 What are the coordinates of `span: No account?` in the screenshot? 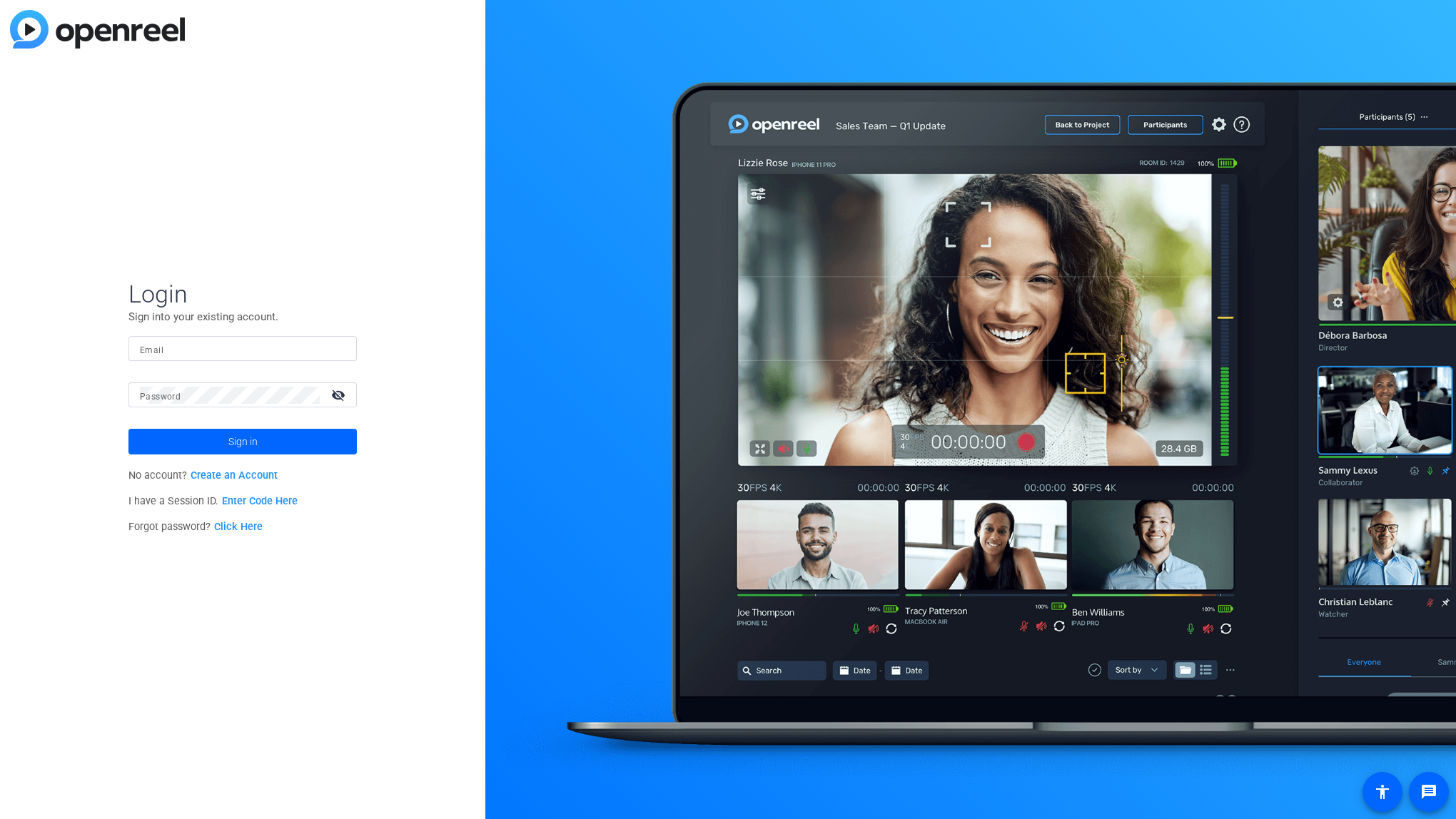 It's located at (202, 475).